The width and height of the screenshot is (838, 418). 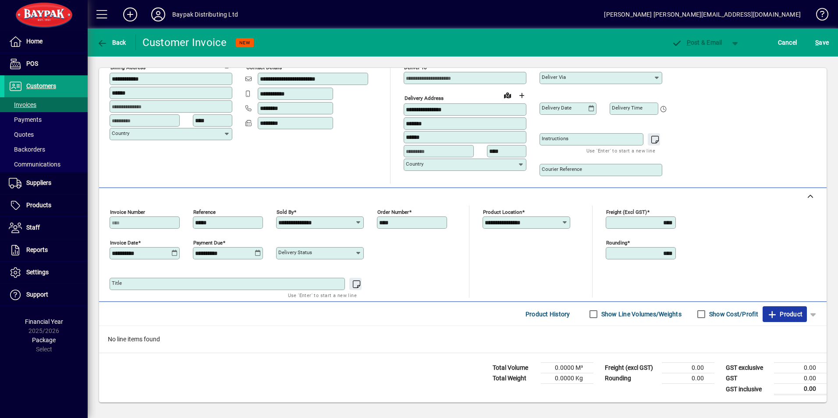 I want to click on button: Product, so click(x=784, y=314).